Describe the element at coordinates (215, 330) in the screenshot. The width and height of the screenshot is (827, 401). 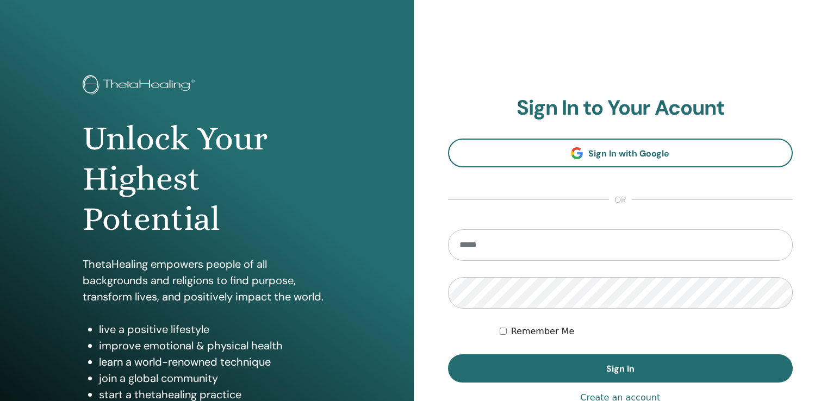
I see `li: live a positive lifestyle` at that location.